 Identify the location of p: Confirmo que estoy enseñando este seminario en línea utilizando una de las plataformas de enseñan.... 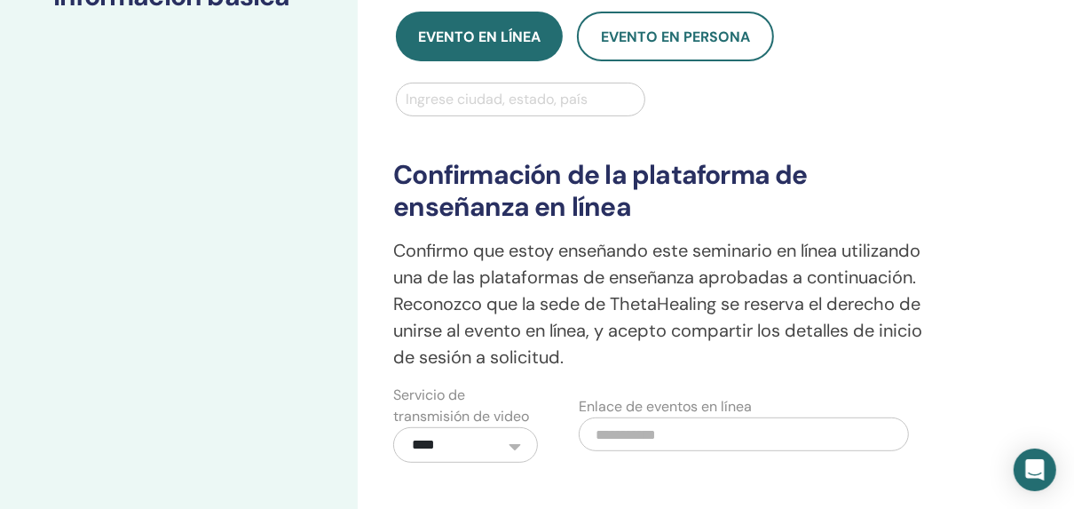
(658, 304).